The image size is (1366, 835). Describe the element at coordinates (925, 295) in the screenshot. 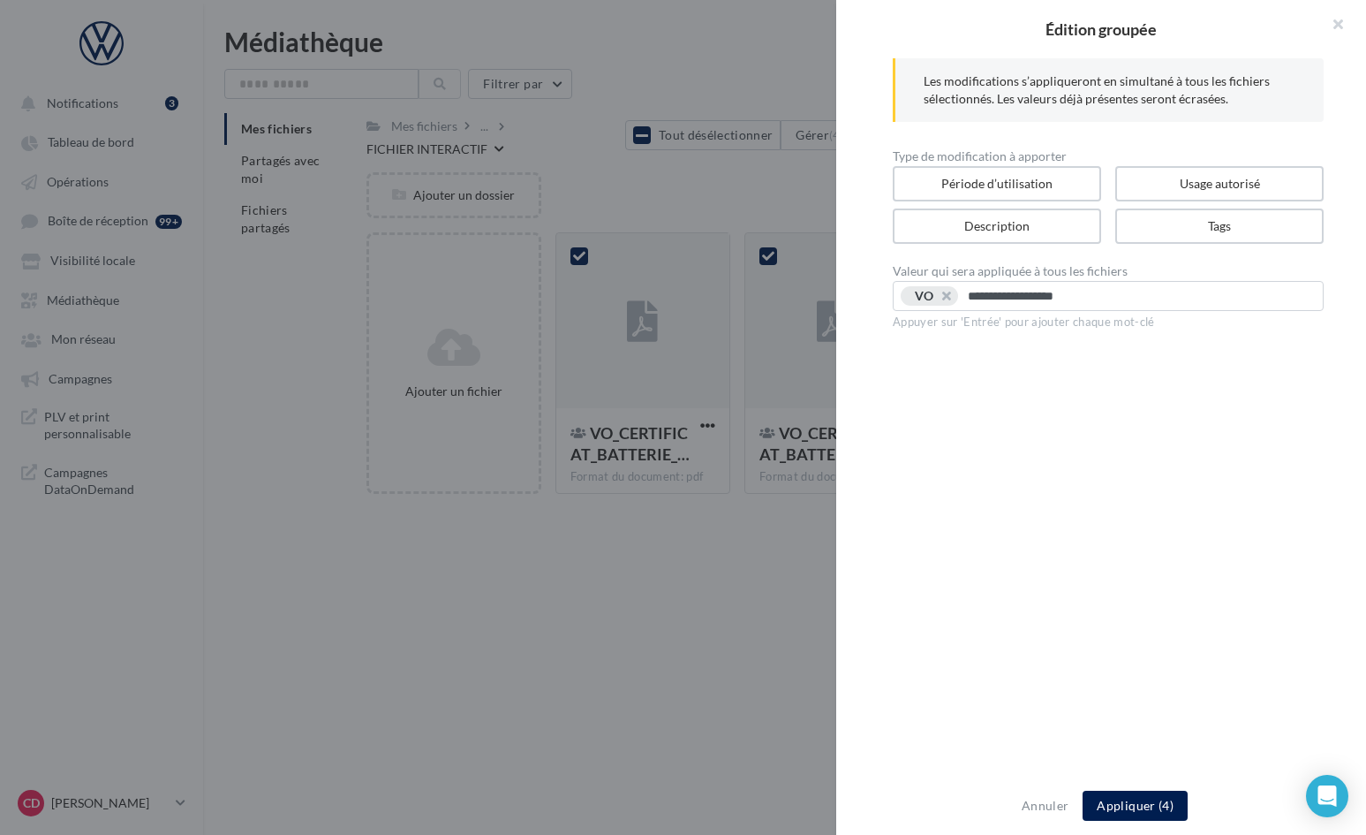

I see `div: VO` at that location.